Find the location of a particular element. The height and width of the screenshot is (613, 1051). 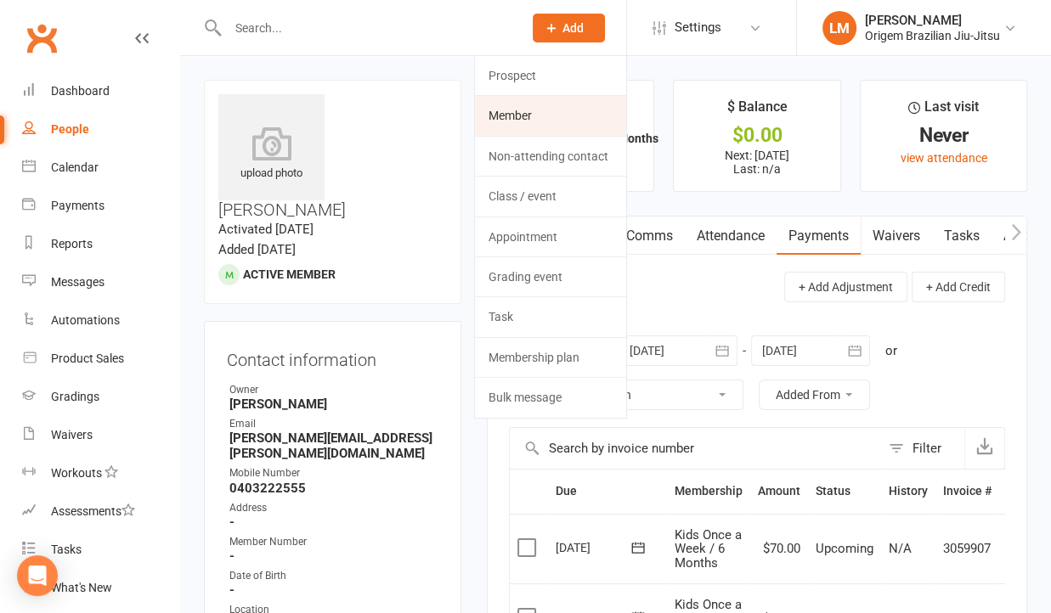

div: Tasks is located at coordinates (66, 550).